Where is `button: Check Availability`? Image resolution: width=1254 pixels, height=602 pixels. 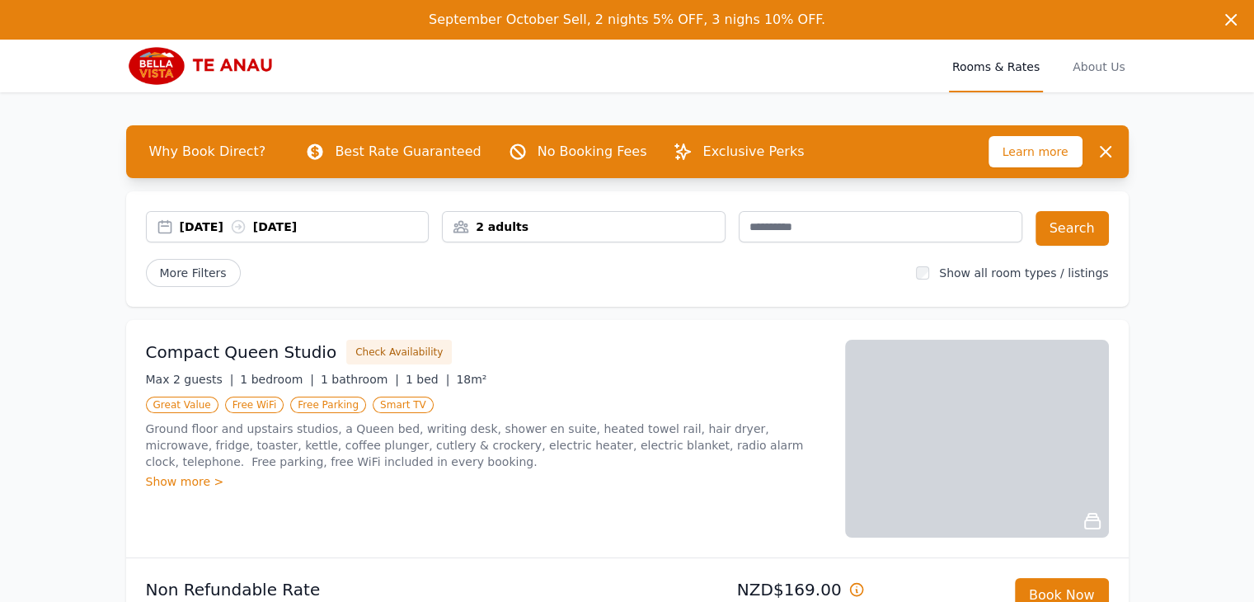 button: Check Availability is located at coordinates (399, 352).